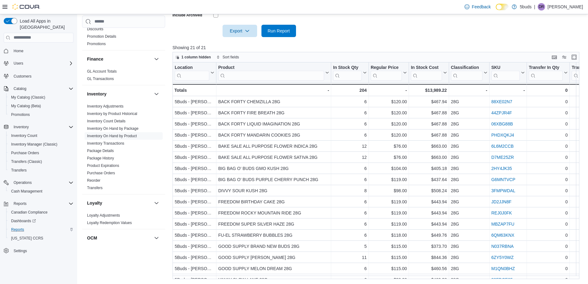 Image resolution: width=588 pixels, height=284 pixels. What do you see at coordinates (389, 102) in the screenshot?
I see `div: $120.00` at bounding box center [389, 102].